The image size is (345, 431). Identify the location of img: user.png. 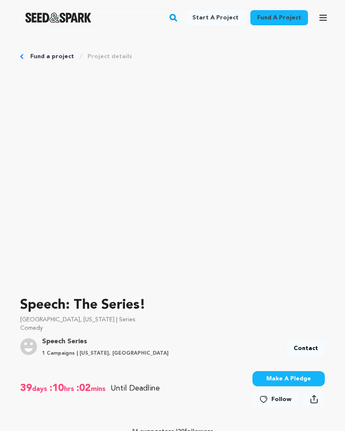
(29, 346).